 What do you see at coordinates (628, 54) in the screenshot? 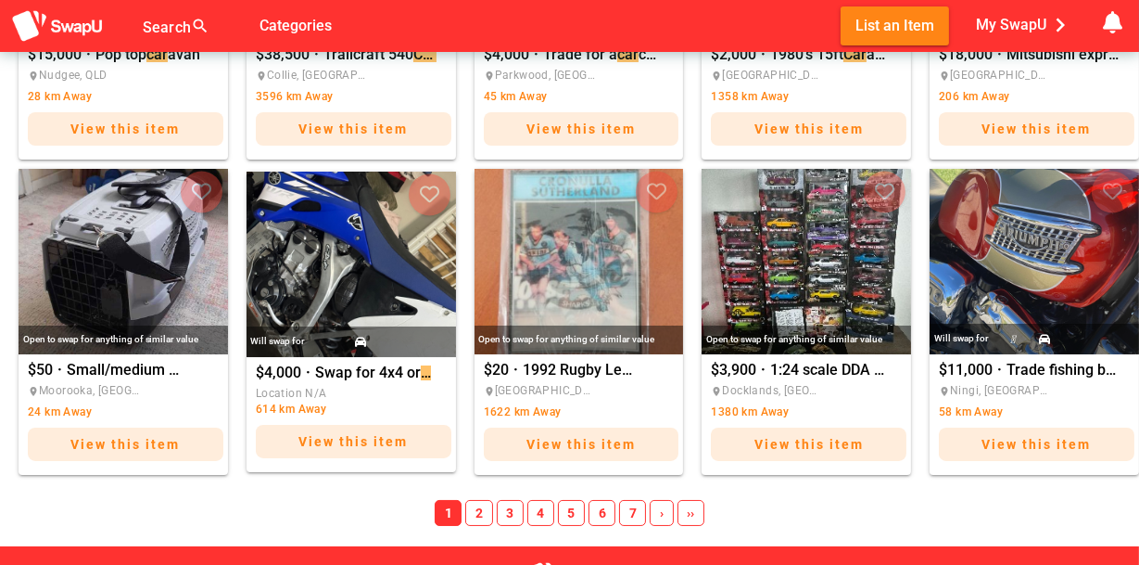
I see `mark: car` at bounding box center [628, 54].